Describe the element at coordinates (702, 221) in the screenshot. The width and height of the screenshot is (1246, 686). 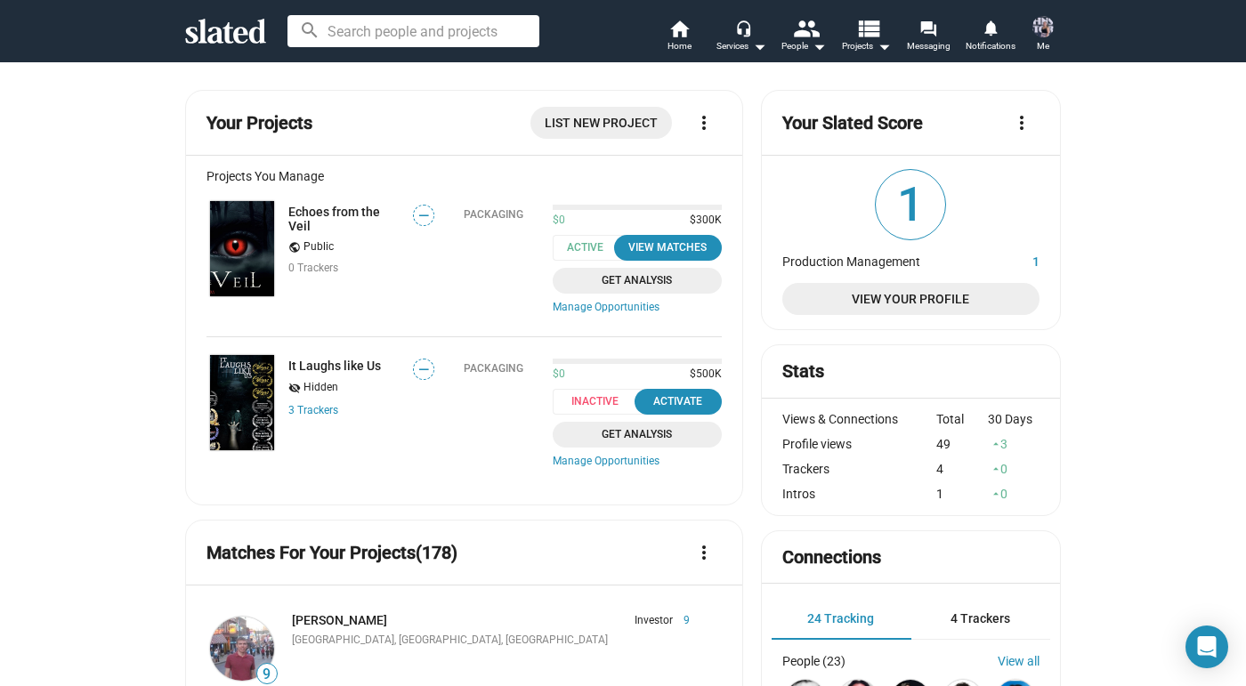
I see `span: $300K` at that location.